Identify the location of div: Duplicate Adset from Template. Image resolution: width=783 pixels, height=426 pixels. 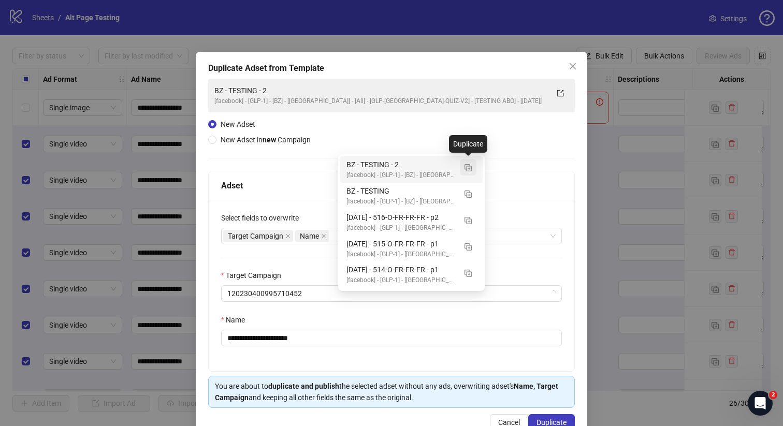
(392, 68).